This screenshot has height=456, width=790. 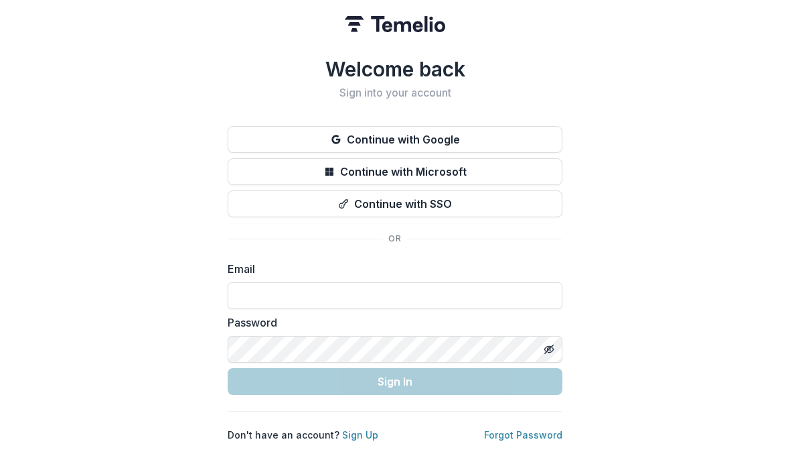 What do you see at coordinates (549, 349) in the screenshot?
I see `button: Toggle password visibility` at bounding box center [549, 349].